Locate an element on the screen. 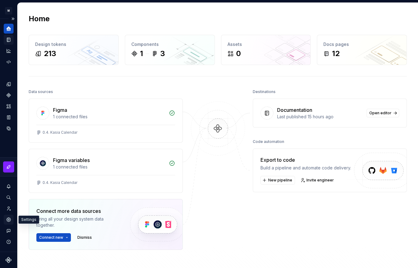 The height and width of the screenshot is (268, 418). div: Build a pipeline and automate code delivery. is located at coordinates (306, 168).